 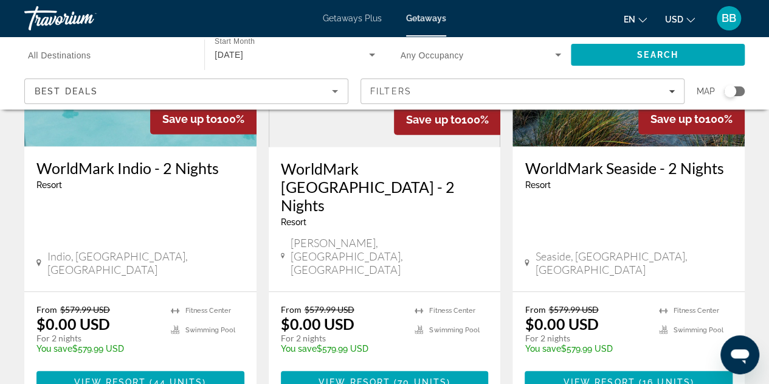 I want to click on a: Getaways, so click(x=426, y=18).